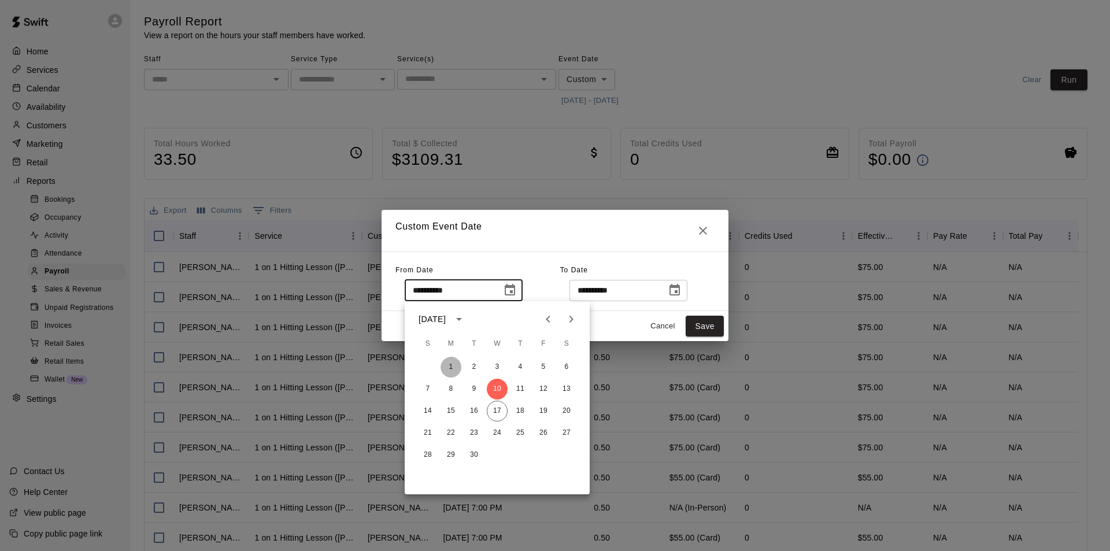 The height and width of the screenshot is (551, 1110). What do you see at coordinates (451, 411) in the screenshot?
I see `button: 15` at bounding box center [451, 411].